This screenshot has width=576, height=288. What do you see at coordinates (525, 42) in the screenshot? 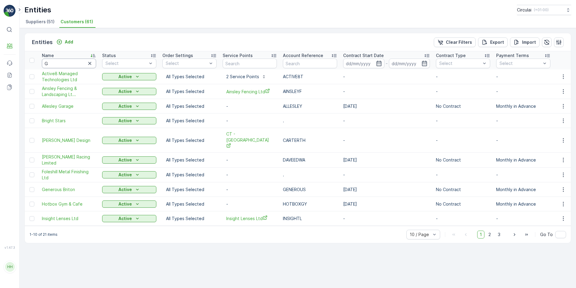
I see `button: Import` at bounding box center [525, 42].